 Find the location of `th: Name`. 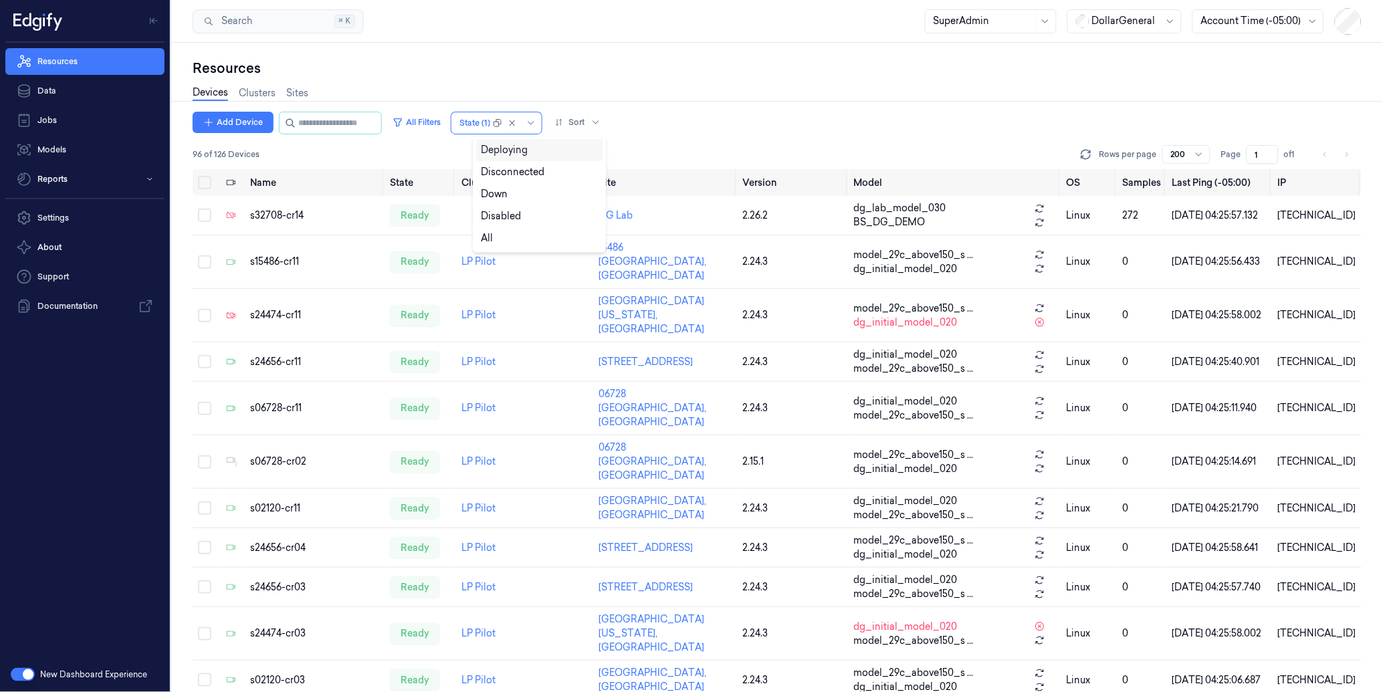

th: Name is located at coordinates (314, 183).